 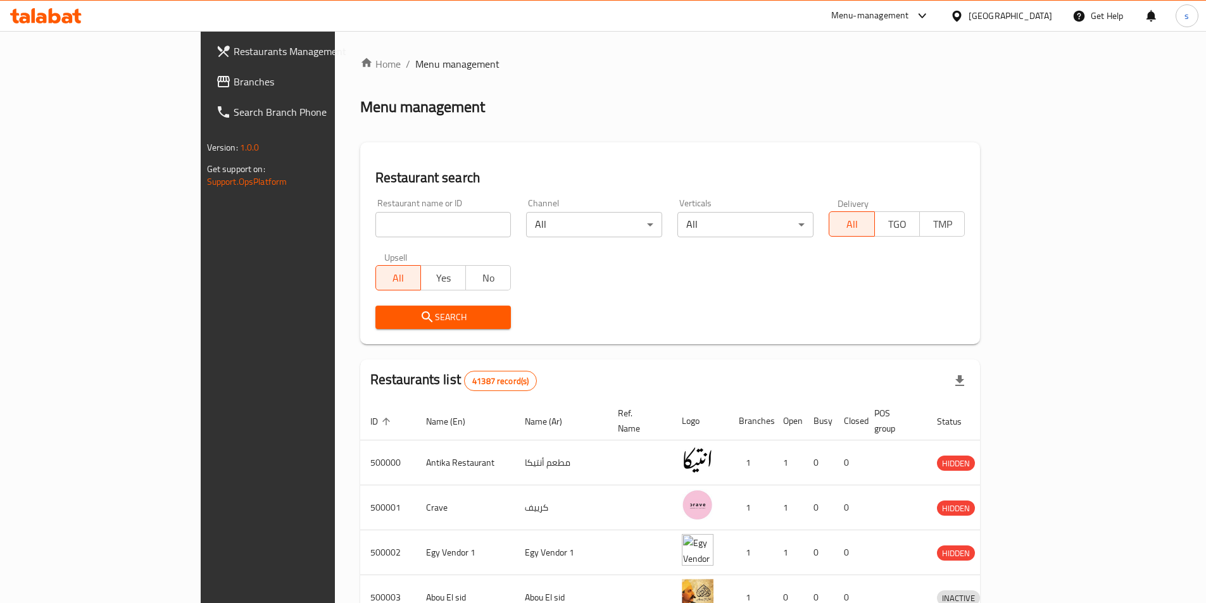 I want to click on td: مطعم أنتيكا, so click(x=561, y=463).